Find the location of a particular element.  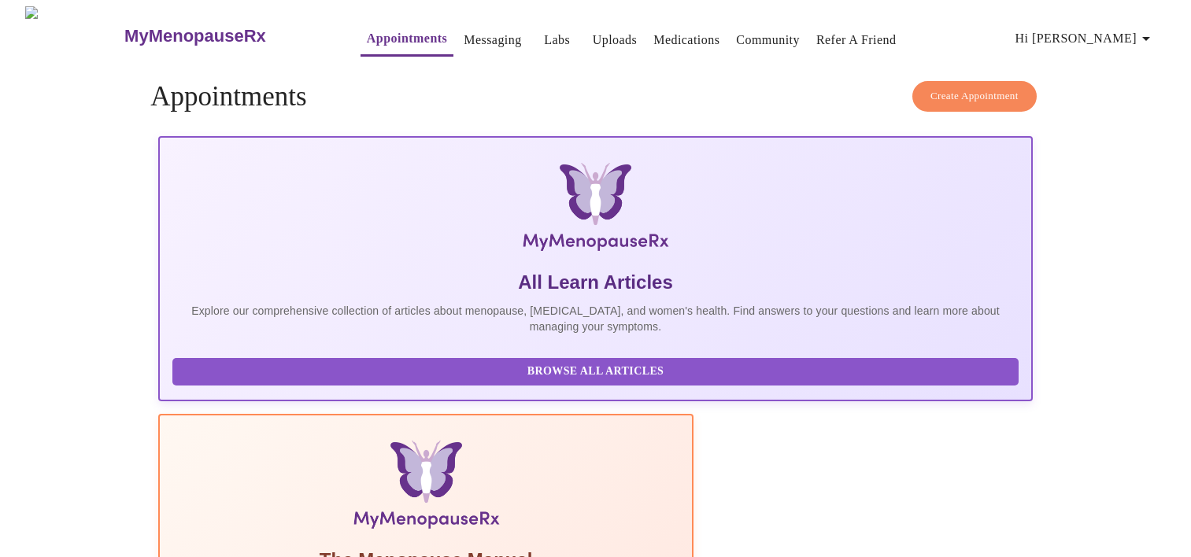

img: Menopause Manual is located at coordinates (425, 488).